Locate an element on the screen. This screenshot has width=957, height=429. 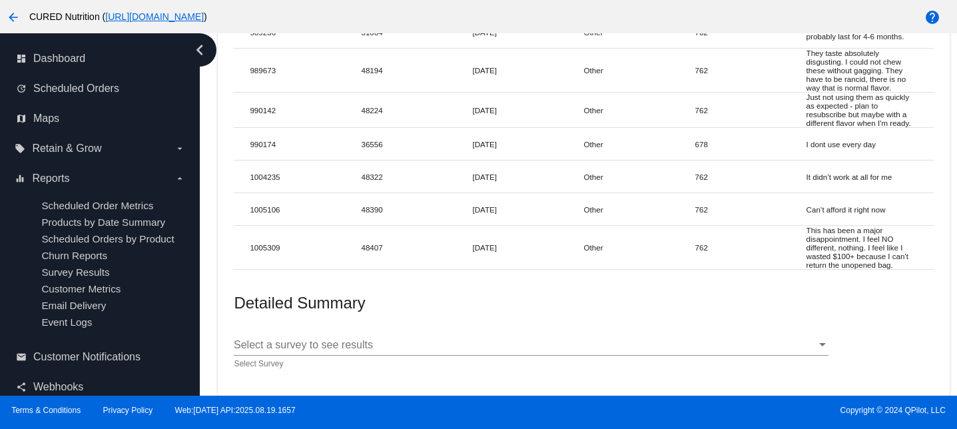
span: Maps is located at coordinates (46, 119).